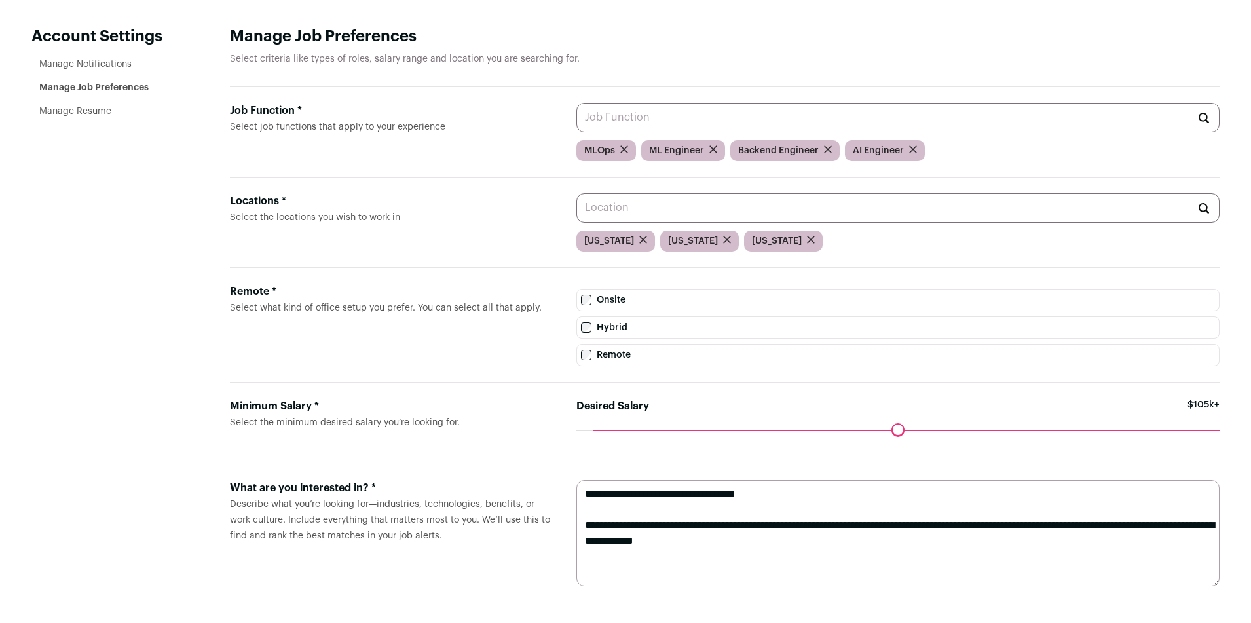  Describe the element at coordinates (392, 488) in the screenshot. I see `div: What are you interested in? *` at that location.